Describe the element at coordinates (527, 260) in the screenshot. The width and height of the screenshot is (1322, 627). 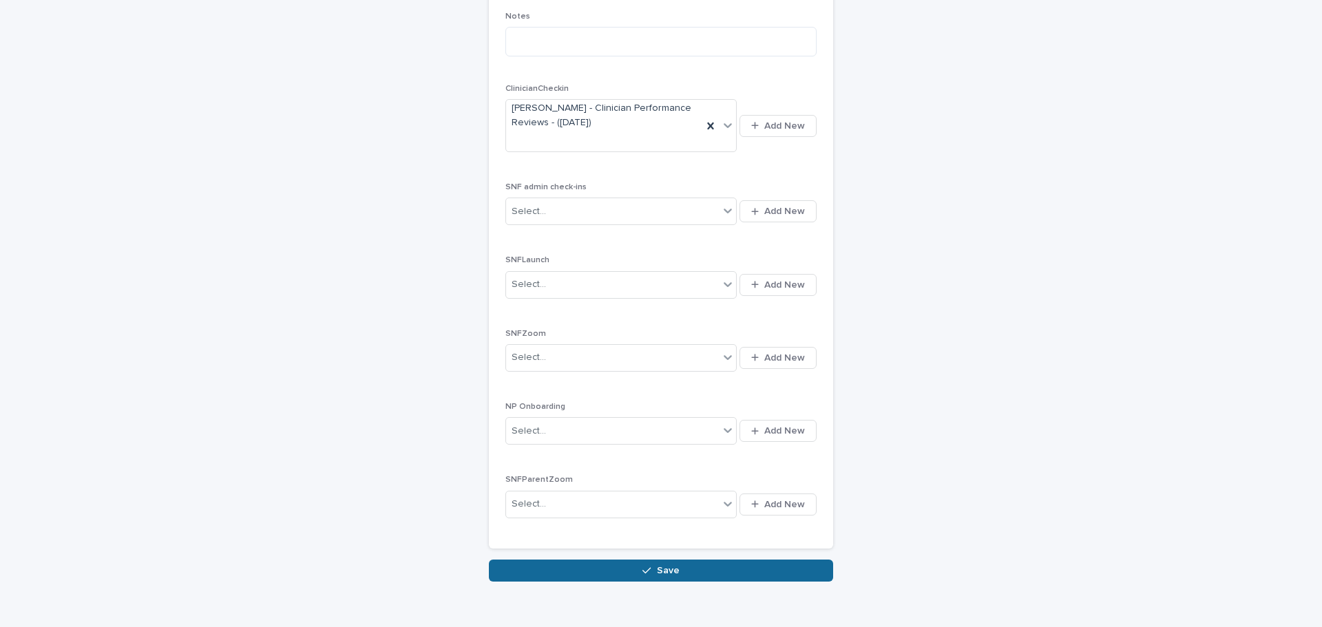
I see `span: SNFLaunch` at that location.